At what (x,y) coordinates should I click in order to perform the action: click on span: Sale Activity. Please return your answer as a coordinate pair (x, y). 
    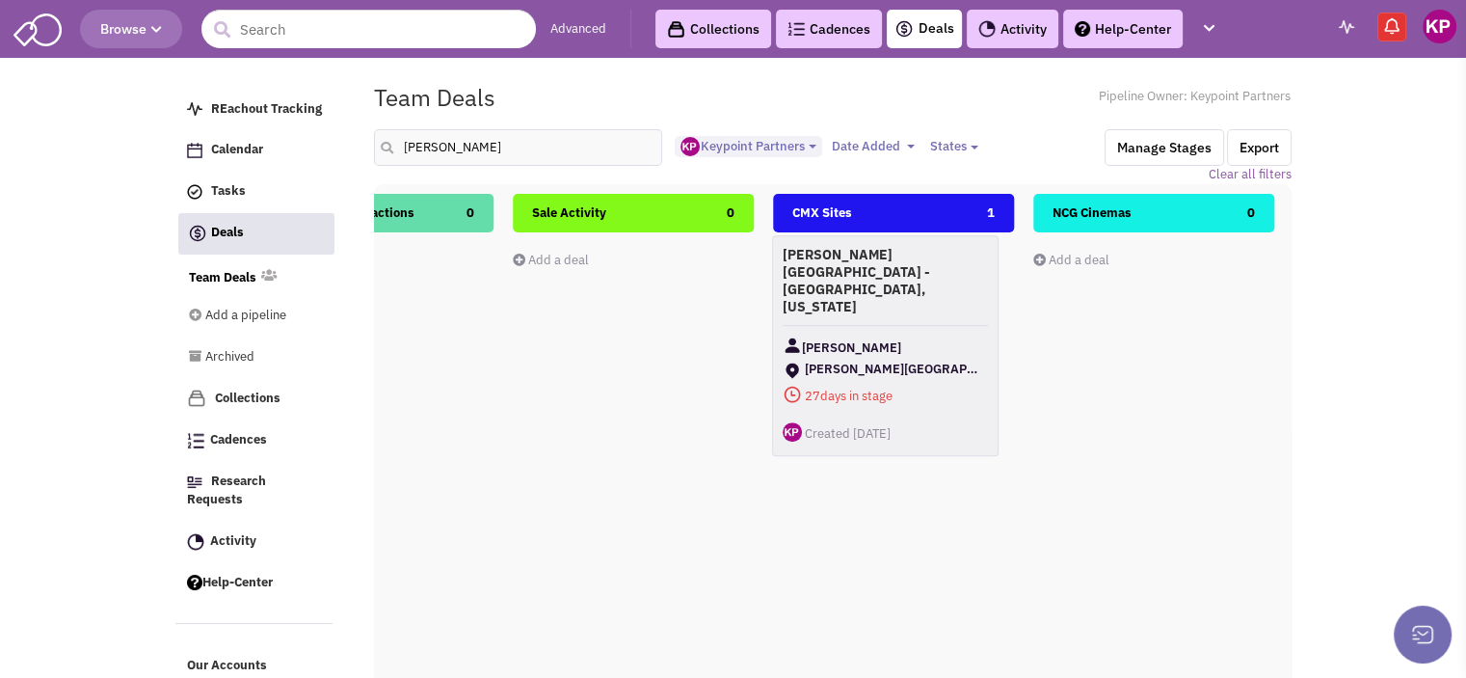
    Looking at the image, I should click on (569, 212).